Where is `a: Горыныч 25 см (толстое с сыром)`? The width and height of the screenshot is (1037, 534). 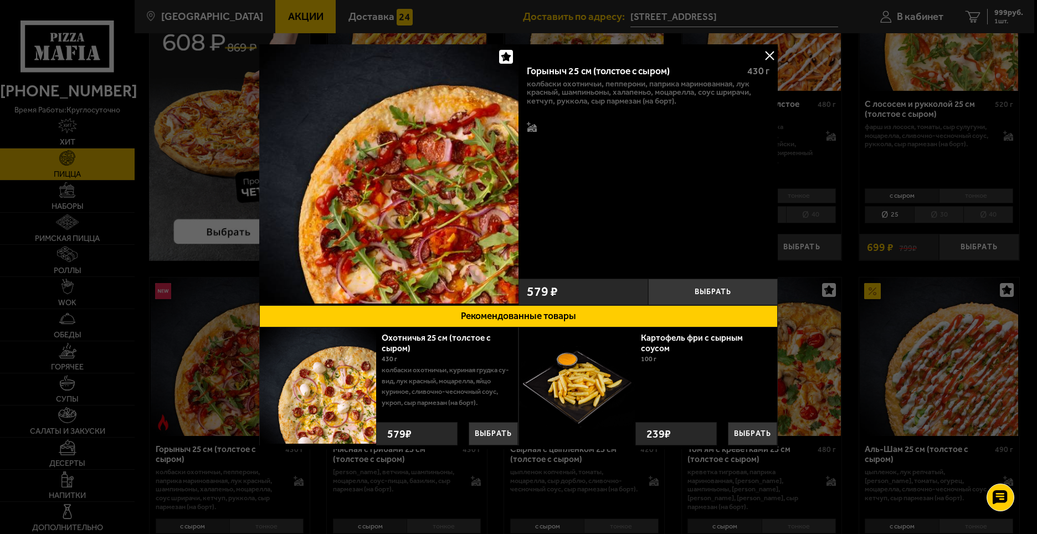 a: Горыныч 25 см (толстое с сыром) is located at coordinates (389, 174).